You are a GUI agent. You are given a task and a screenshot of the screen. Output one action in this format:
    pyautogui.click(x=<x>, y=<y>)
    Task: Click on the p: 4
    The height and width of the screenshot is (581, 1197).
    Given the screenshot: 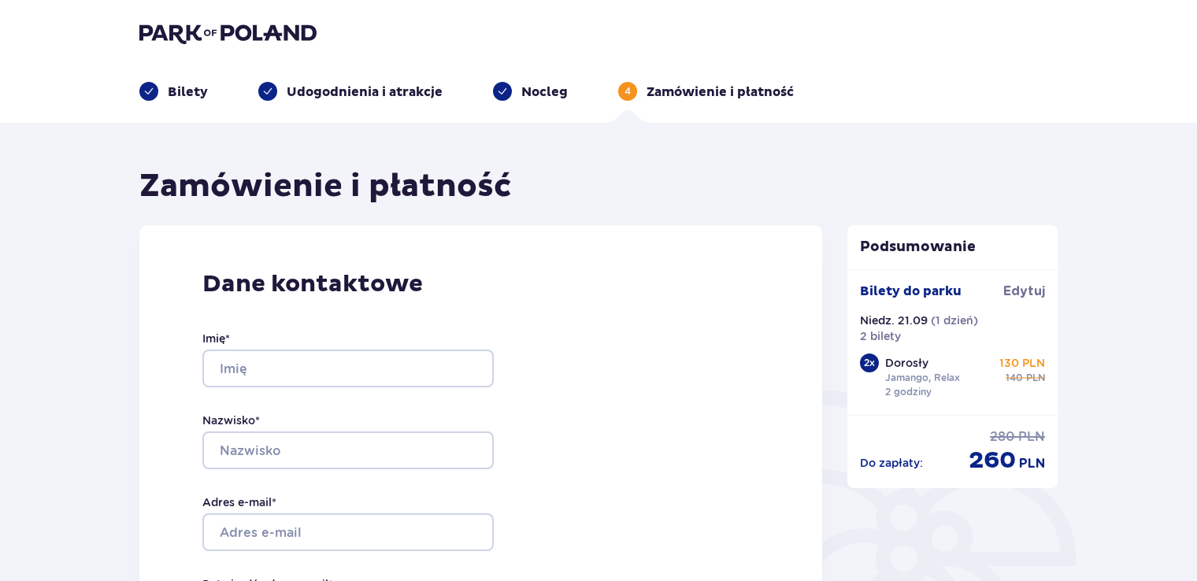 What is the action you would take?
    pyautogui.click(x=627, y=91)
    